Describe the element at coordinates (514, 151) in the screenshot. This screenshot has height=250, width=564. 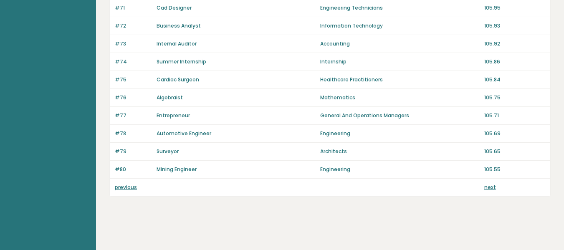
I see `p: 105.65` at that location.